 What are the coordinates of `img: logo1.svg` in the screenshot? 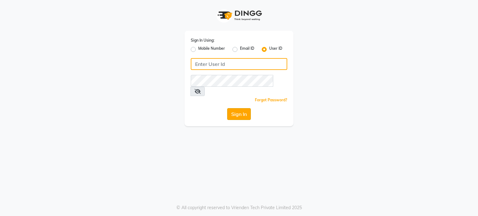 It's located at (239, 15).